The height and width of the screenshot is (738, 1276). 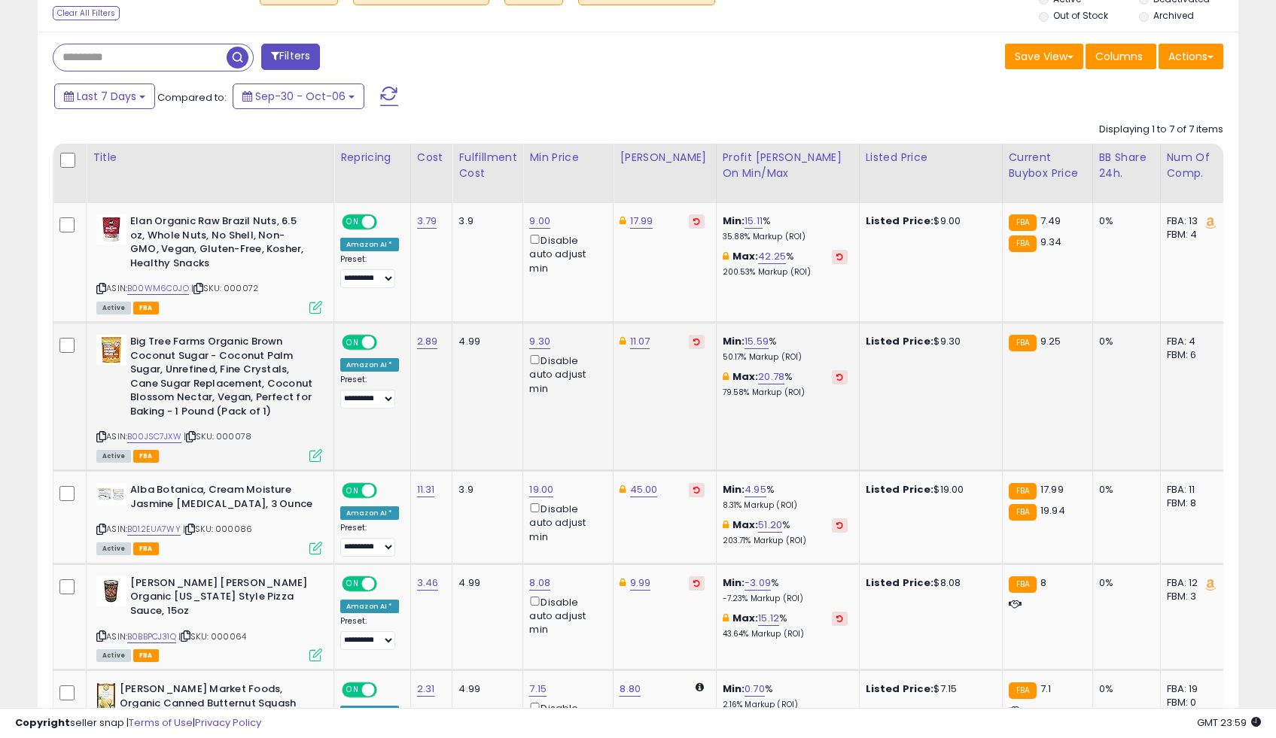 What do you see at coordinates (785, 599) in the screenshot?
I see `p: -7.23% Markup (ROI)` at bounding box center [785, 599].